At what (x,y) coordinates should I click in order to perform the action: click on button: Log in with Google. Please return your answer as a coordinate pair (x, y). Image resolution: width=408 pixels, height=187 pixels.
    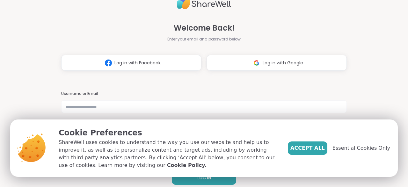
    Looking at the image, I should click on (277, 63).